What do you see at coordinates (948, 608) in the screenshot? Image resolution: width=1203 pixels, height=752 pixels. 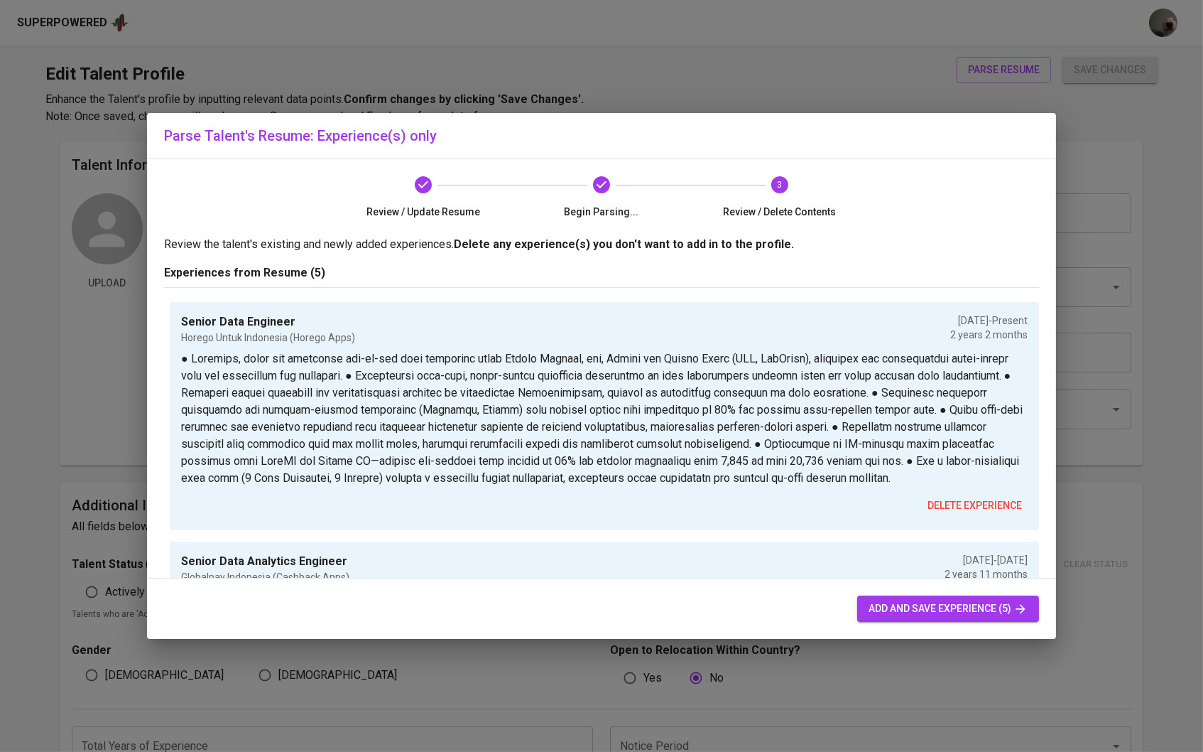 I see `span: add and save experience (5)` at bounding box center [948, 608].